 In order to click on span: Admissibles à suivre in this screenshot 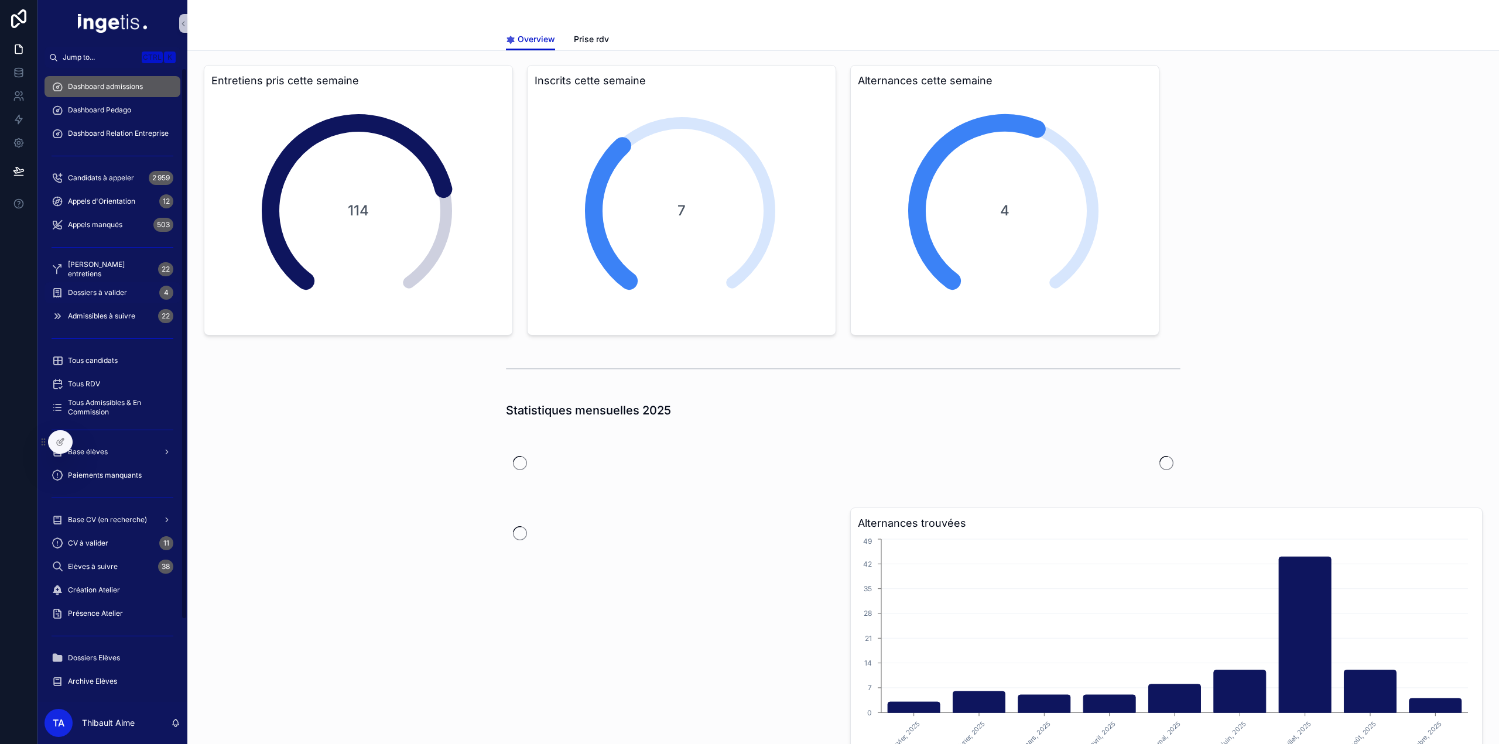, I will do `click(101, 316)`.